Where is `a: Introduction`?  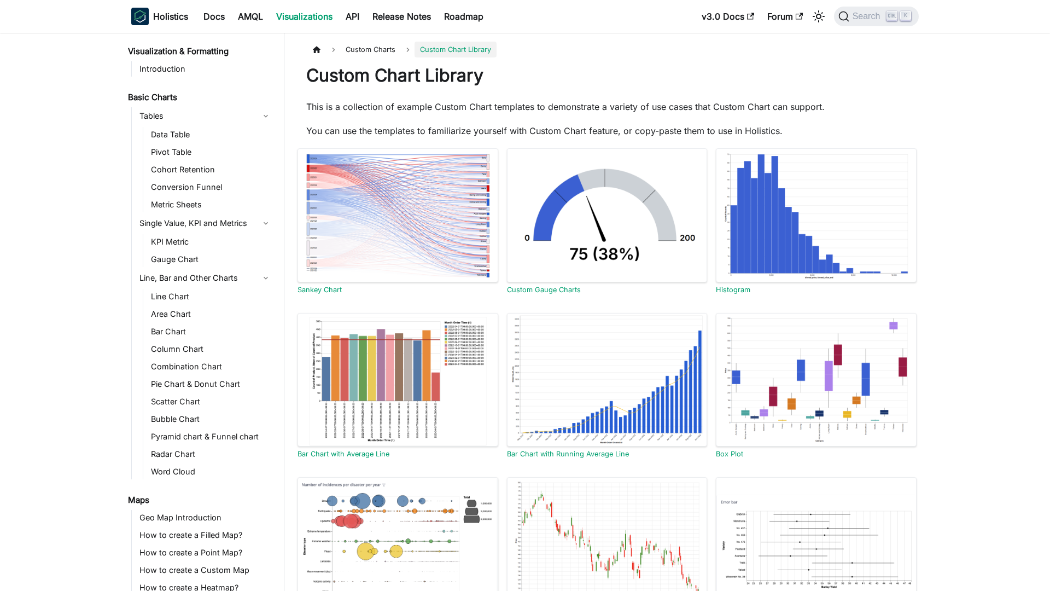 a: Introduction is located at coordinates (205, 69).